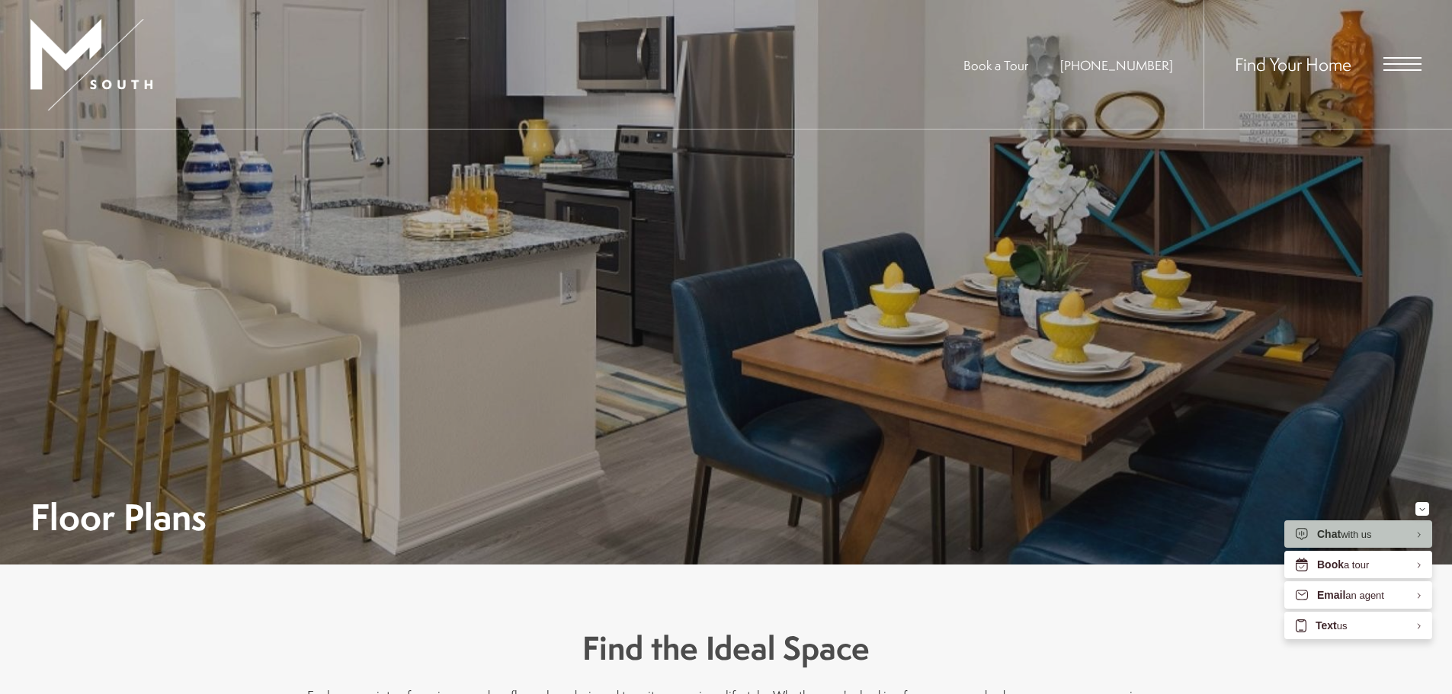  I want to click on span: Find Your Home, so click(1293, 64).